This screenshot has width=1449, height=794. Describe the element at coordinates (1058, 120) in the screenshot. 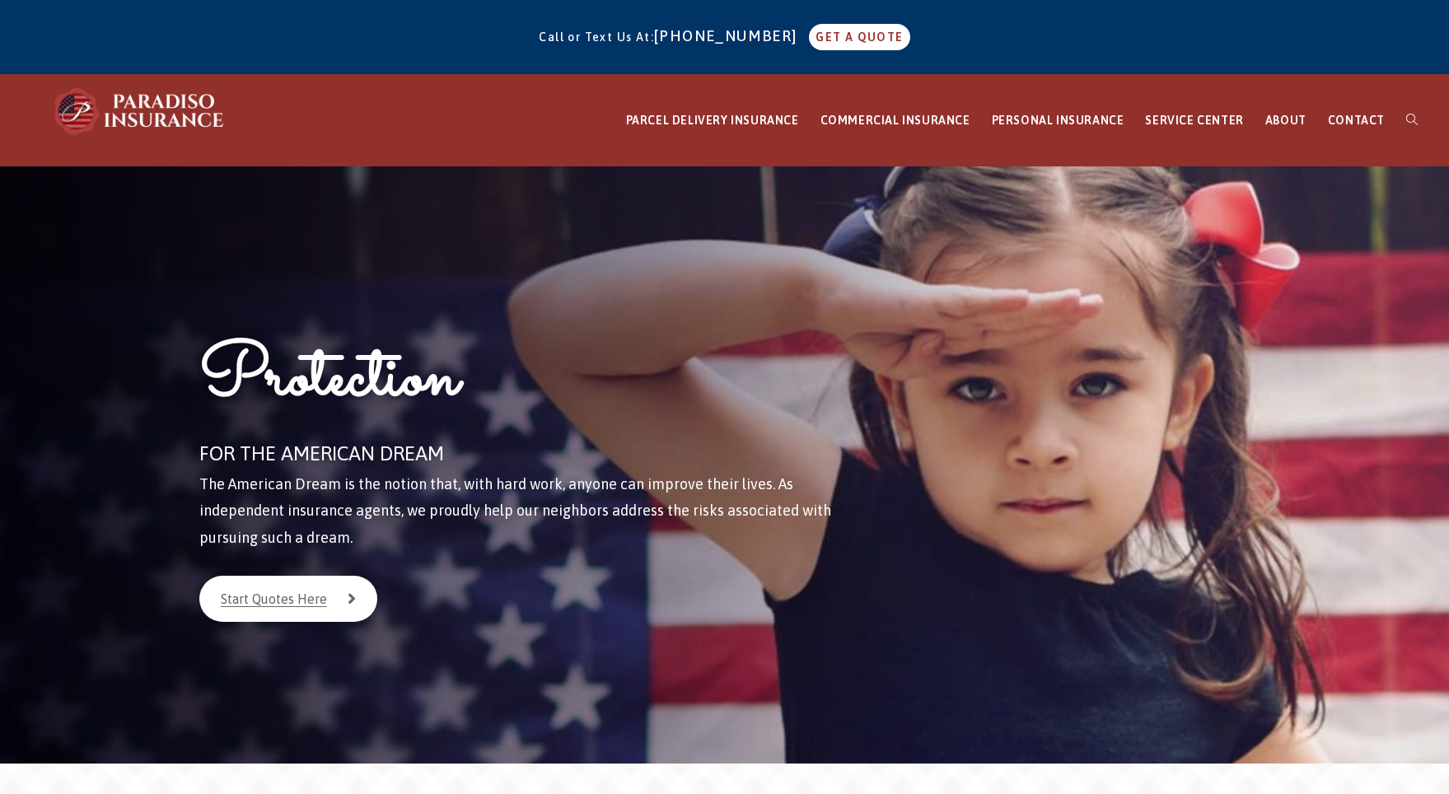

I see `span: PERSONAL INSURANCE` at that location.